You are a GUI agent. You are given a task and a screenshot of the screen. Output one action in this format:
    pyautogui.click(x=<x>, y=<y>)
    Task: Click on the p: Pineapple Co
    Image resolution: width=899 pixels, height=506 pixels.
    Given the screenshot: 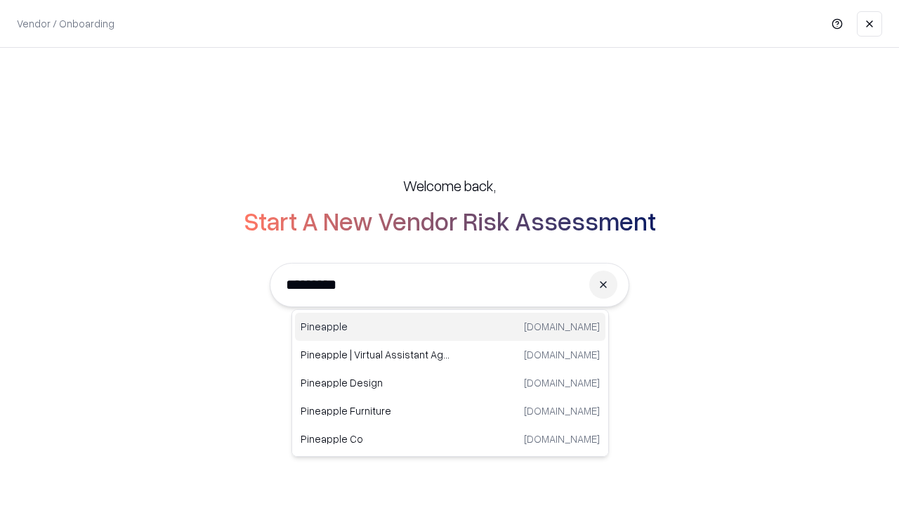 What is the action you would take?
    pyautogui.click(x=375, y=438)
    